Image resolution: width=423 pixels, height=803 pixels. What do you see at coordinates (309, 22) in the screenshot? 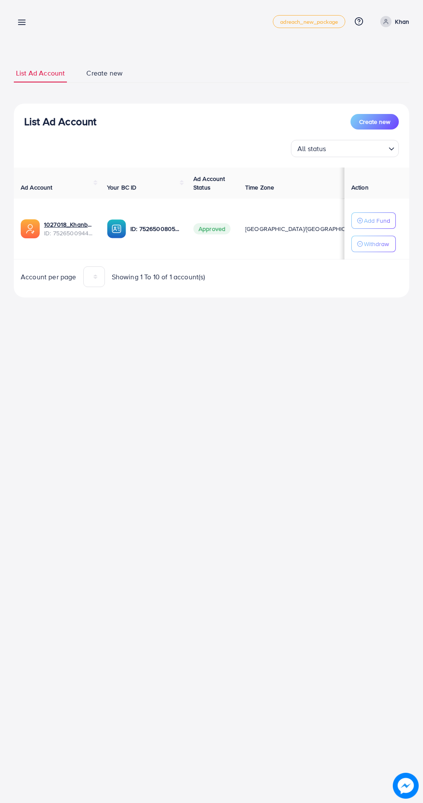
I see `a: adreach_new_package` at bounding box center [309, 22].